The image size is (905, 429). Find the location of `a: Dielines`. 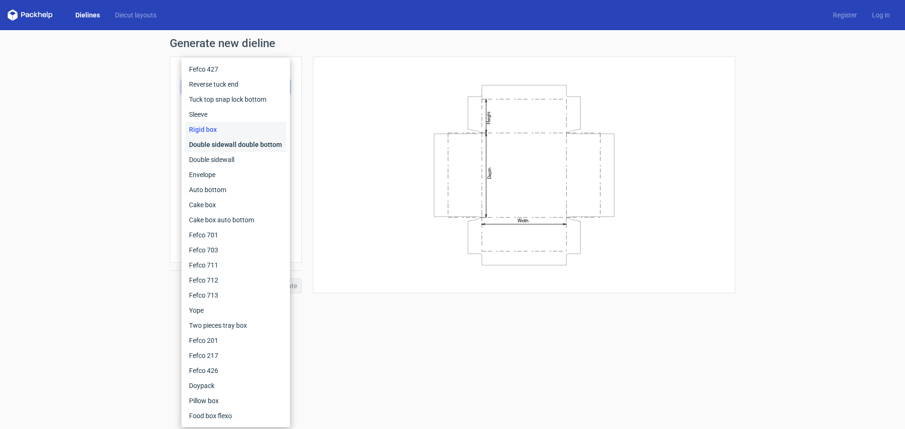

a: Dielines is located at coordinates (88, 15).